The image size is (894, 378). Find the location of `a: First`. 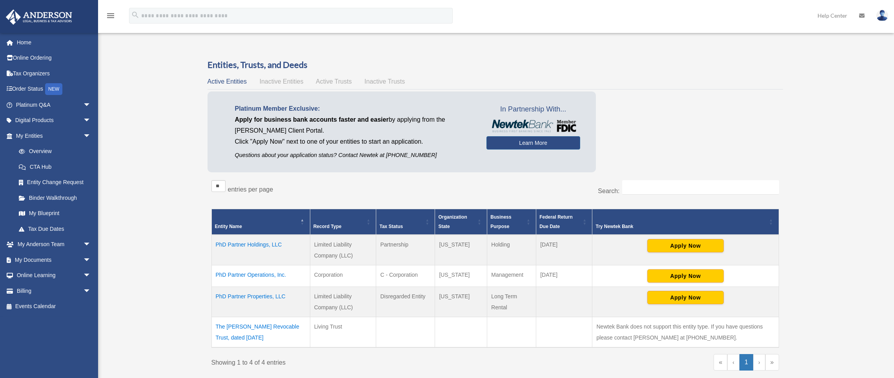

a: First is located at coordinates (720, 362).